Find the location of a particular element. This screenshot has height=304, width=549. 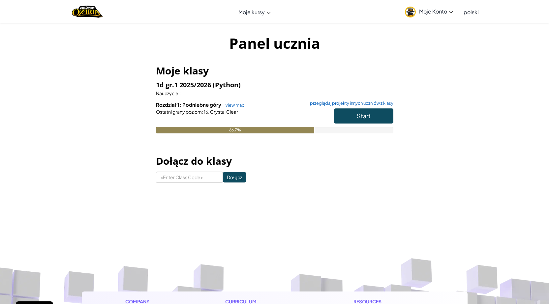

span: polski is located at coordinates (471, 12).